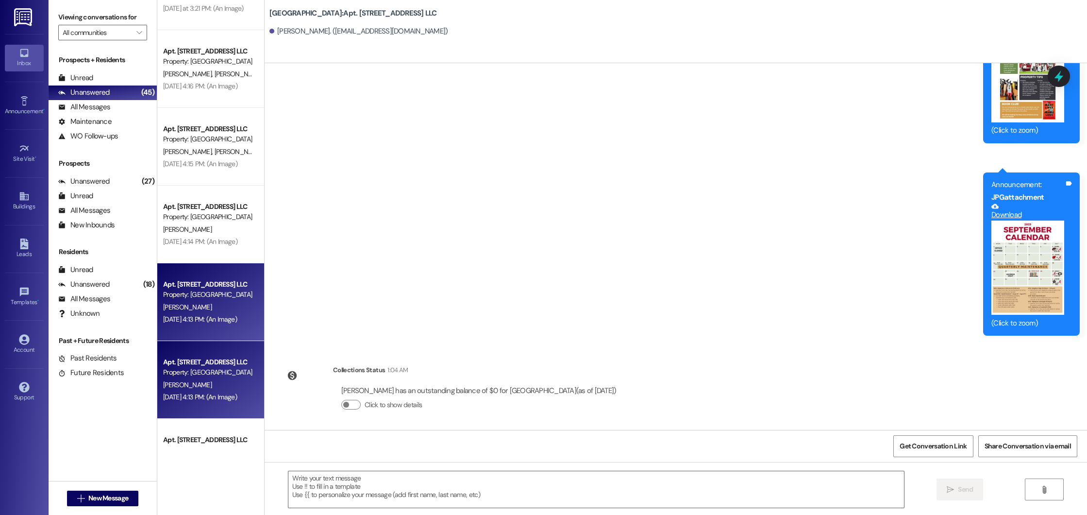 The width and height of the screenshot is (1087, 515). Describe the element at coordinates (79, 313) in the screenshot. I see `div: Unknown` at that location.